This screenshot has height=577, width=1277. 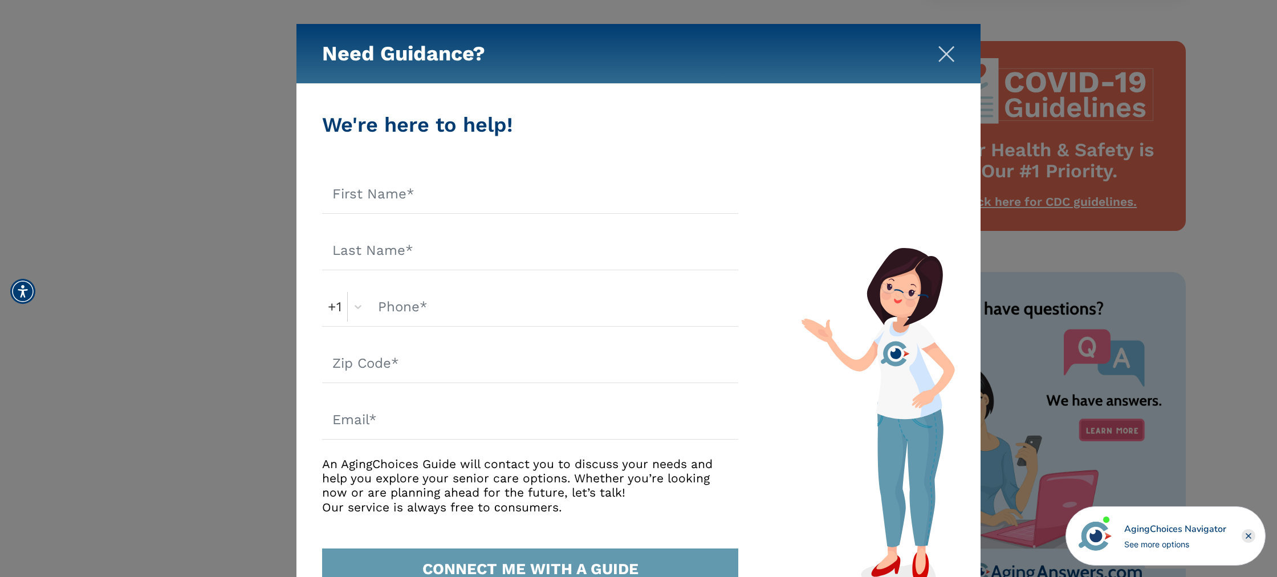 I want to click on input: Last Name*, so click(x=530, y=250).